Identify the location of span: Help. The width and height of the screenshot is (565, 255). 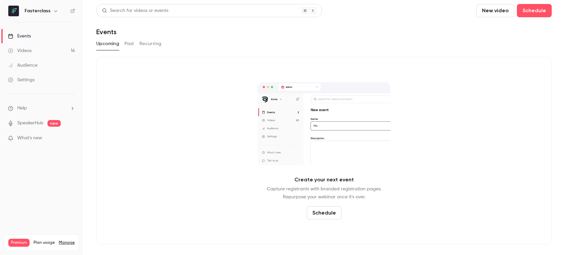
(22, 108).